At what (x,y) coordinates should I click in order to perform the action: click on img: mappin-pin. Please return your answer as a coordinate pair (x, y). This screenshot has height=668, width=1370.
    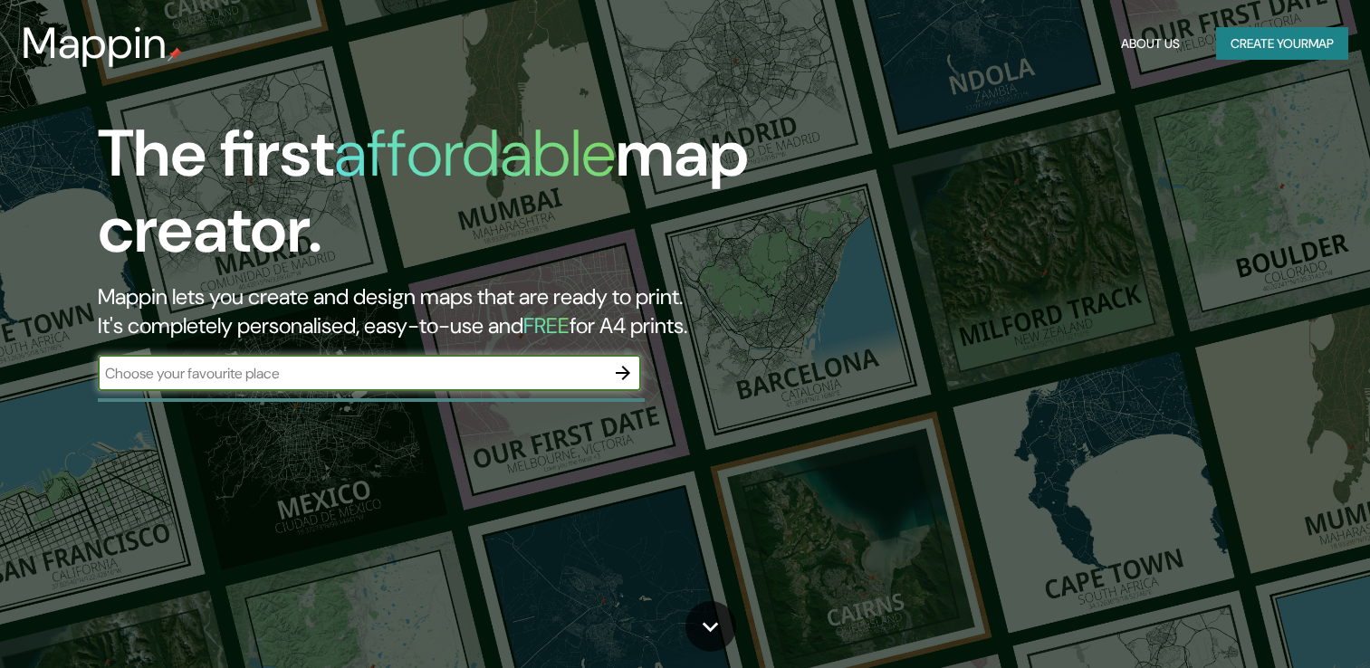
    Looking at the image, I should click on (175, 54).